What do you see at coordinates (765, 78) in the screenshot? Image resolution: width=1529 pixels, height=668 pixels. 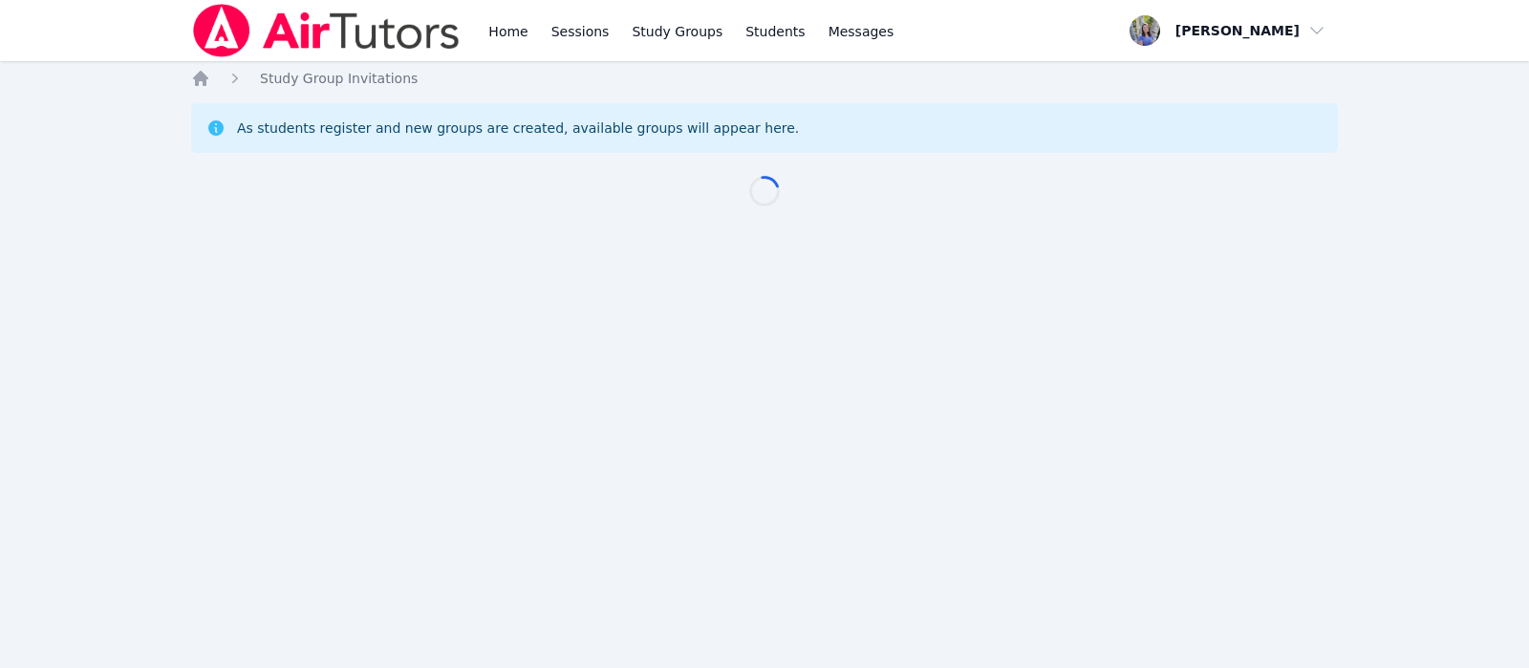 I see `nav: Breadcrumb` at bounding box center [765, 78].